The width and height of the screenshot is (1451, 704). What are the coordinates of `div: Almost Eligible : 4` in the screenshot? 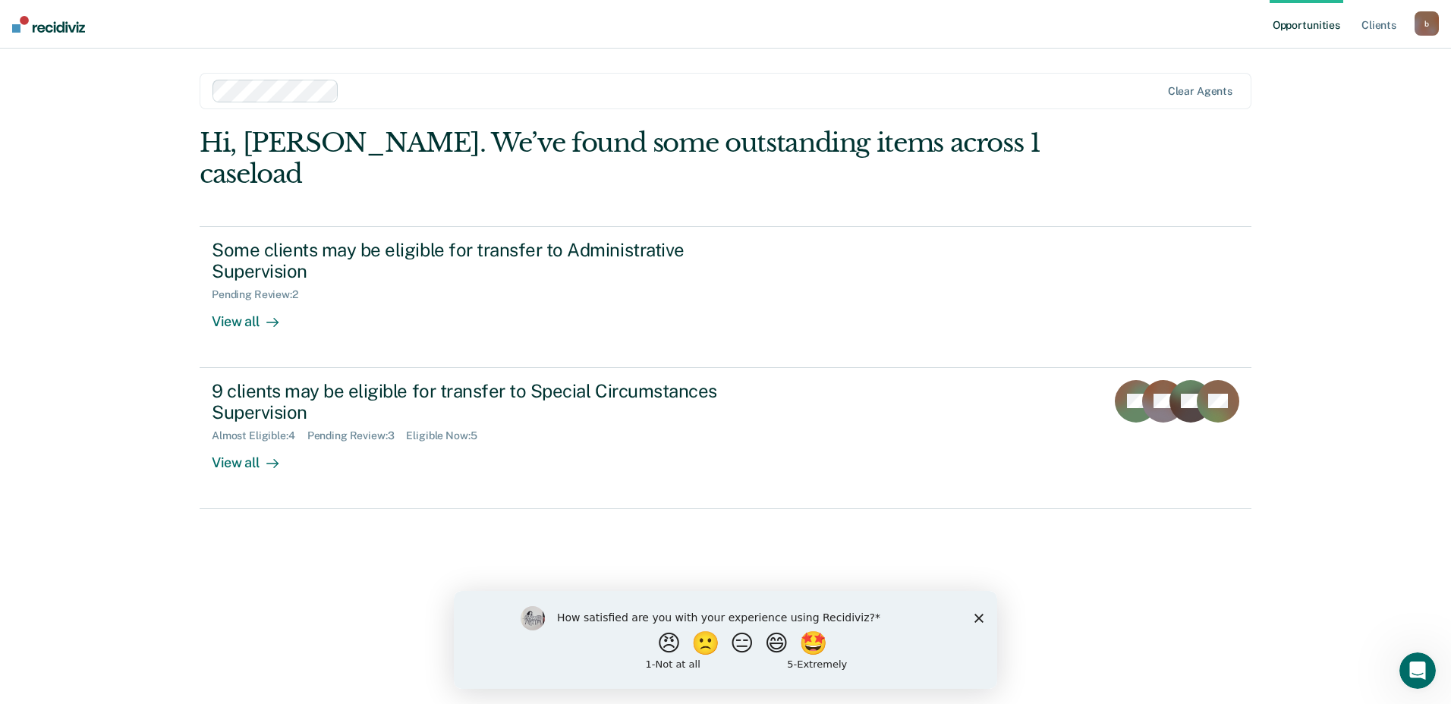 It's located at (260, 436).